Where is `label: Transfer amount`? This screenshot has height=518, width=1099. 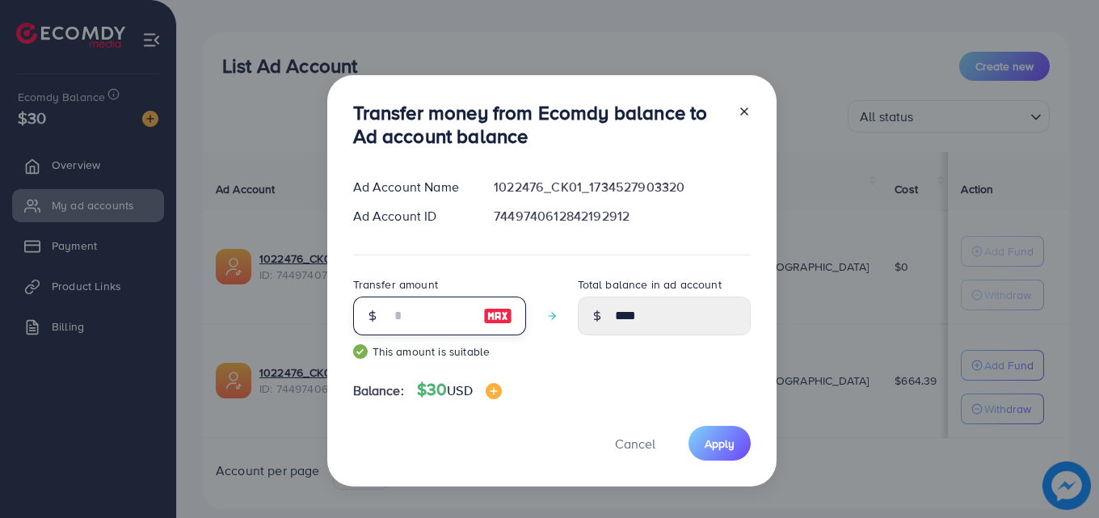
label: Transfer amount is located at coordinates (395, 284).